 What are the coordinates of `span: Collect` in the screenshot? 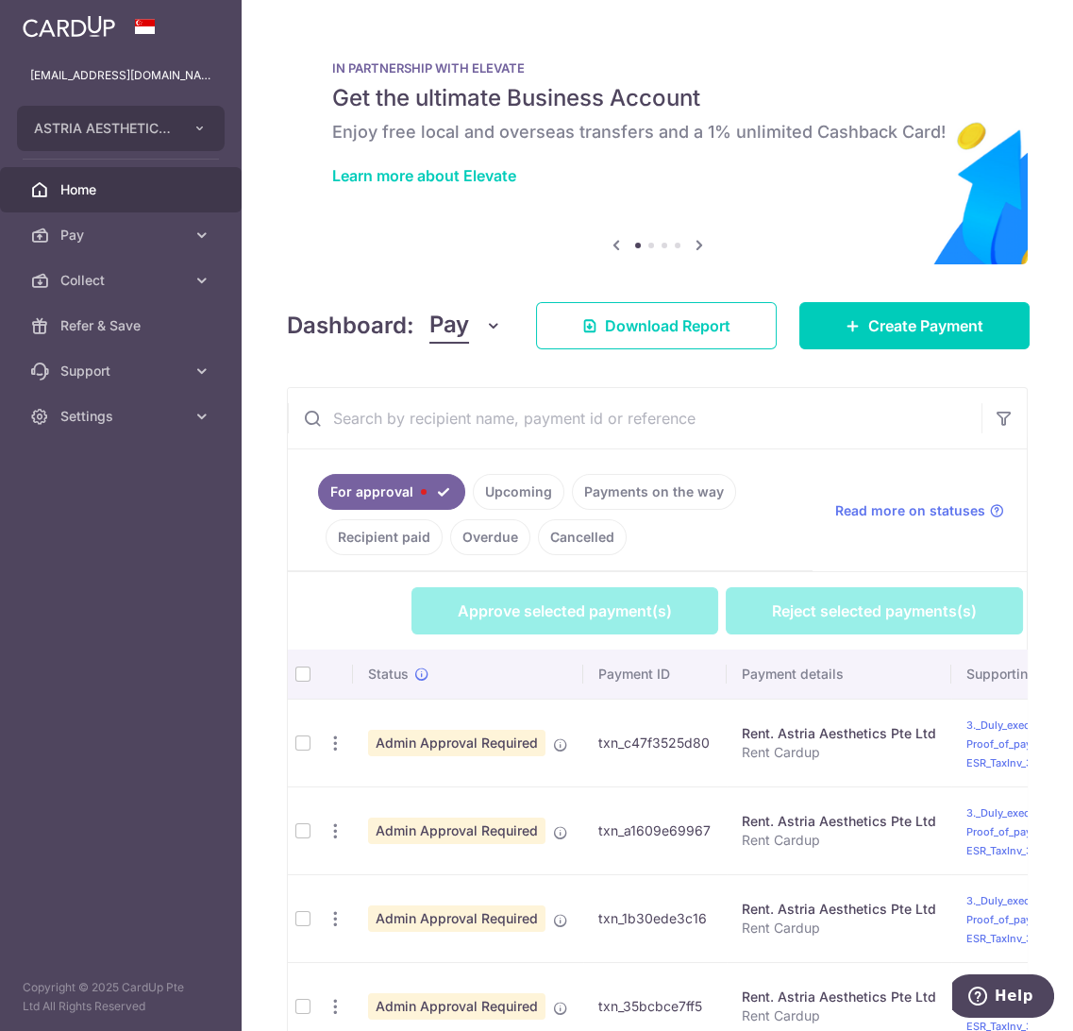 It's located at (123, 280).